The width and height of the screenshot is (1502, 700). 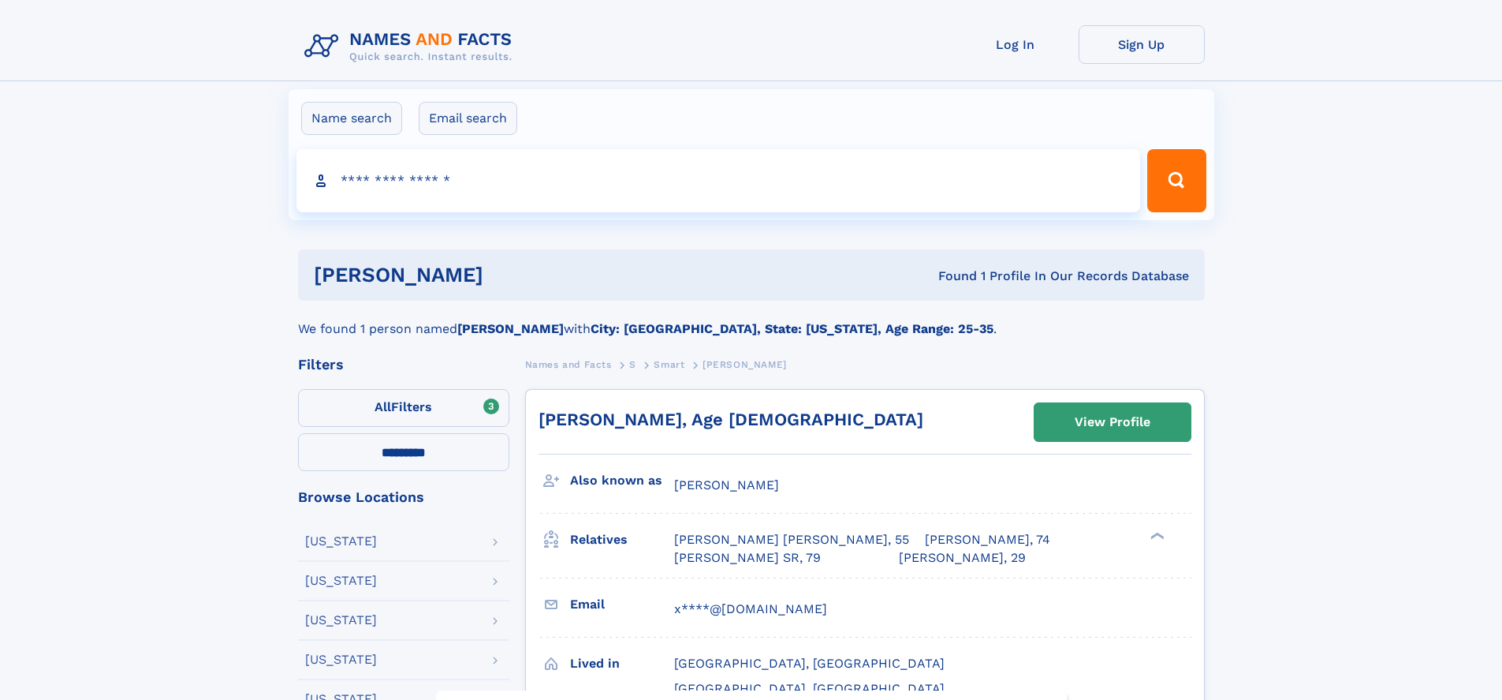 What do you see at coordinates (950, 276) in the screenshot?
I see `div: Found 1 Profile In Our Records Database` at bounding box center [950, 276].